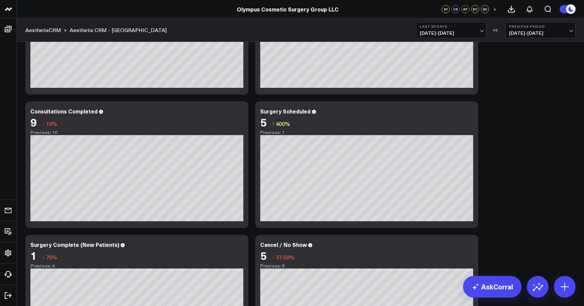 The width and height of the screenshot is (584, 306). Describe the element at coordinates (64, 111) in the screenshot. I see `div: Consultations Completed` at that location.